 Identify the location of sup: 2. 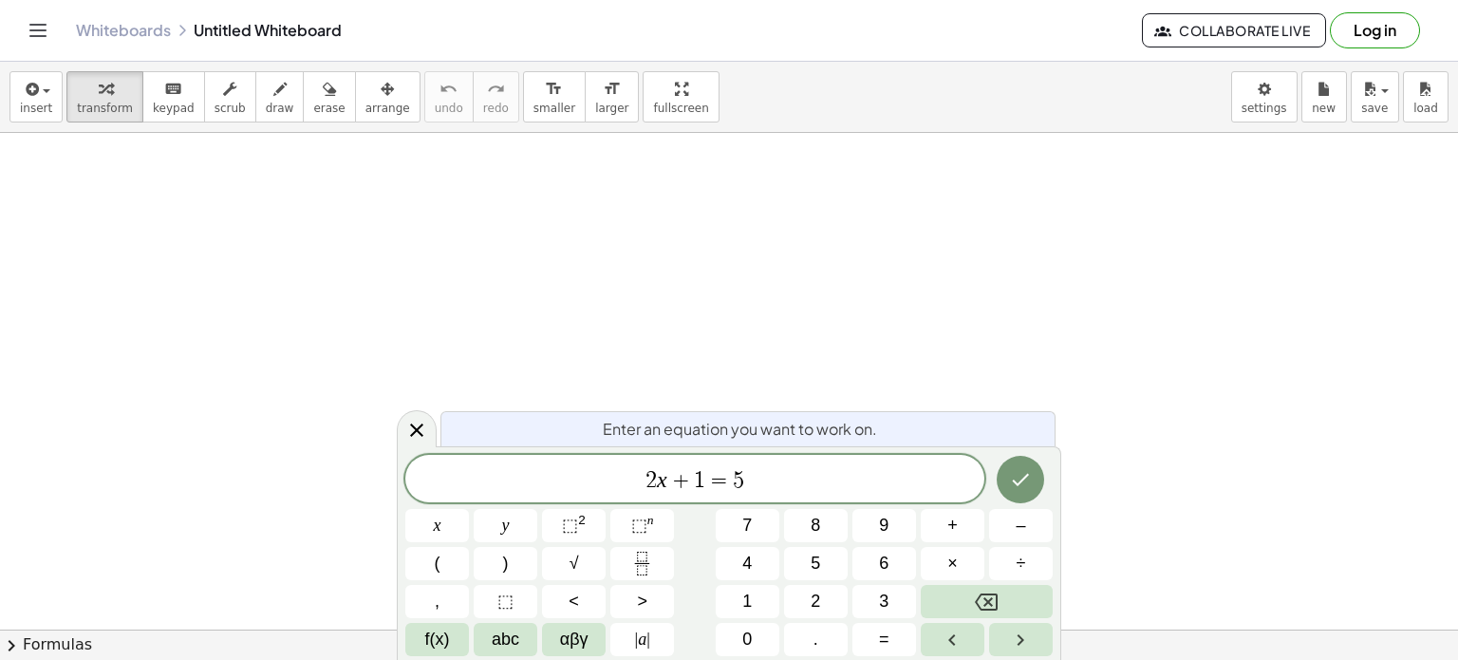
(582, 519).